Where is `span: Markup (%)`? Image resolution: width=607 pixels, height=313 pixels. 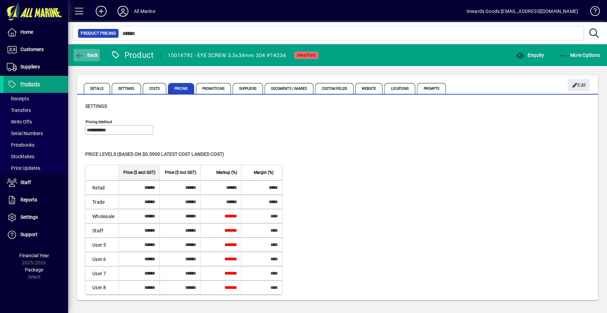 span: Markup (%) is located at coordinates (226, 173).